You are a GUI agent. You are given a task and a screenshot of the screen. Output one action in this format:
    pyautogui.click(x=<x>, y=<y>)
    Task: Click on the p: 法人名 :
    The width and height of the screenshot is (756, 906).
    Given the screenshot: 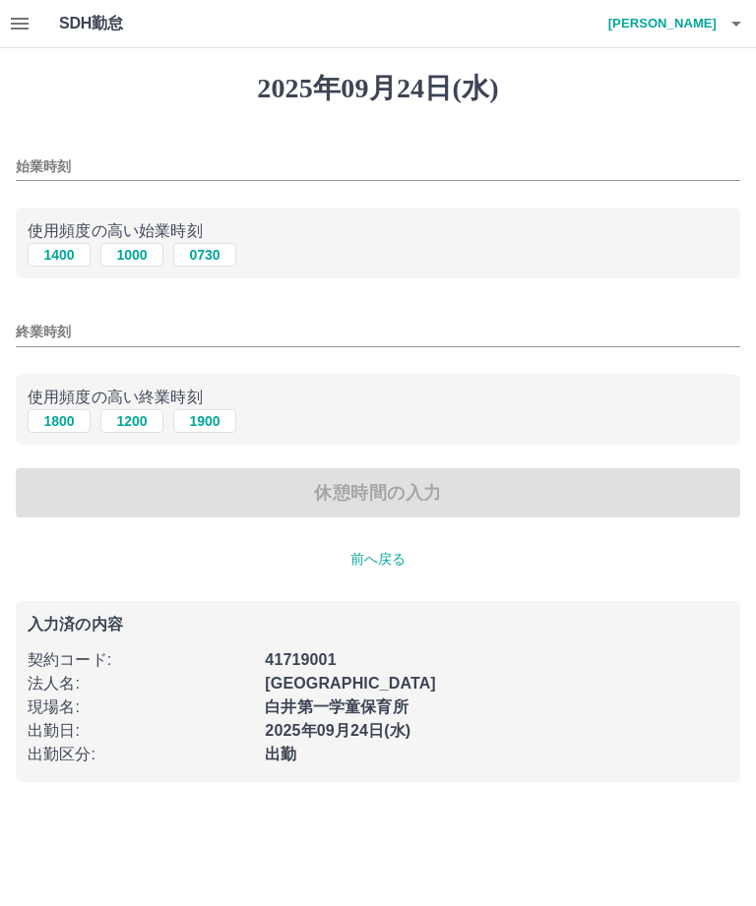 What is the action you would take?
    pyautogui.click(x=140, y=684)
    